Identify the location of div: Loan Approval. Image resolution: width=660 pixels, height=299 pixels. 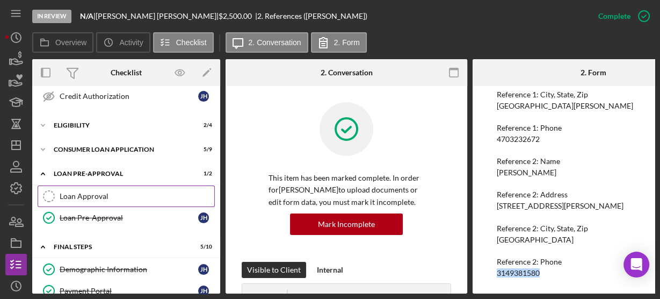
(137, 196).